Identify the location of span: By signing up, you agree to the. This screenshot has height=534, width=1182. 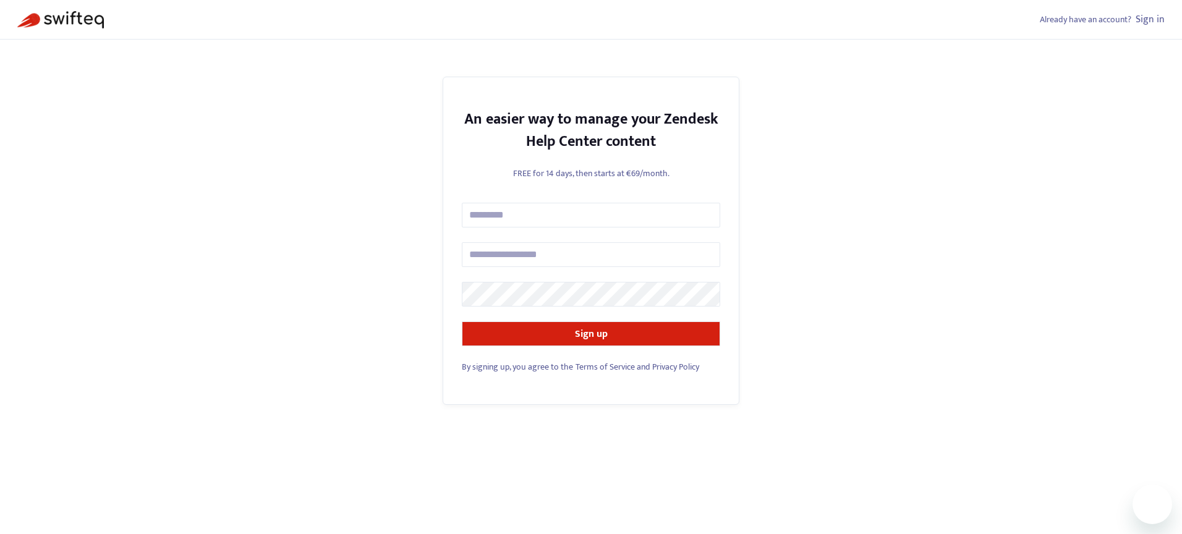
(518, 367).